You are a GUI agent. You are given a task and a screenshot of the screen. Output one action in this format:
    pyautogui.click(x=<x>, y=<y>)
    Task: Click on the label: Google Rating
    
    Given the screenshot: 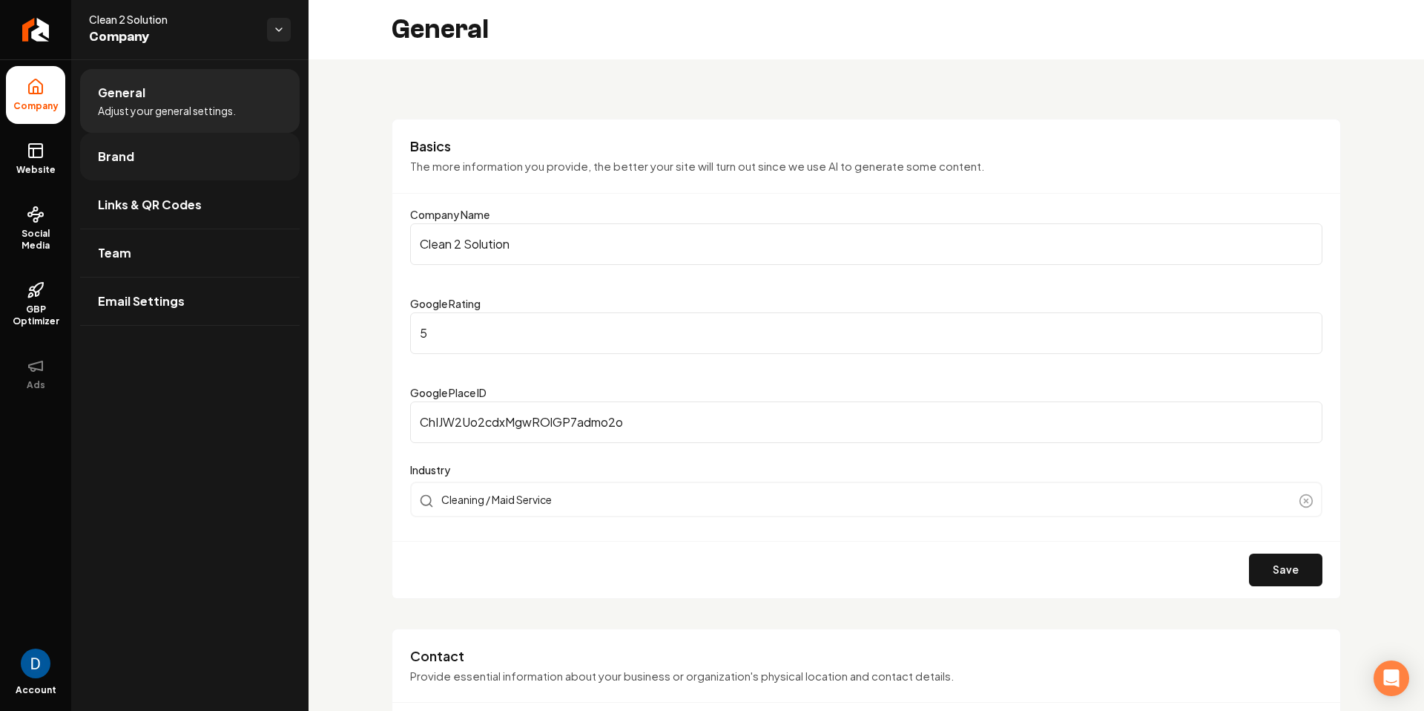 What is the action you would take?
    pyautogui.click(x=445, y=303)
    